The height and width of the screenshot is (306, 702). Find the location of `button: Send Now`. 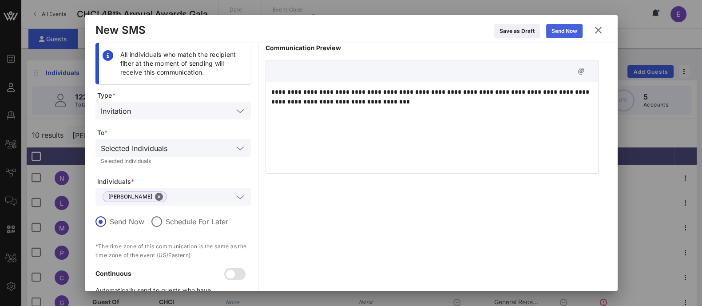

button: Send Now is located at coordinates (564, 31).